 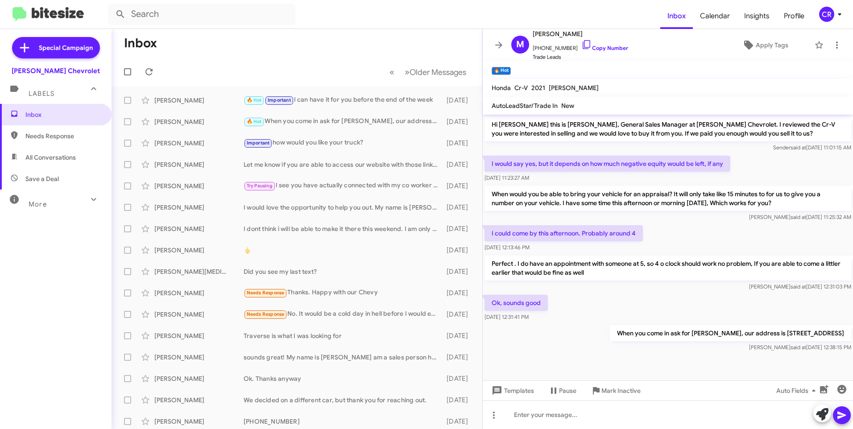 I want to click on span: Cr-V, so click(x=521, y=88).